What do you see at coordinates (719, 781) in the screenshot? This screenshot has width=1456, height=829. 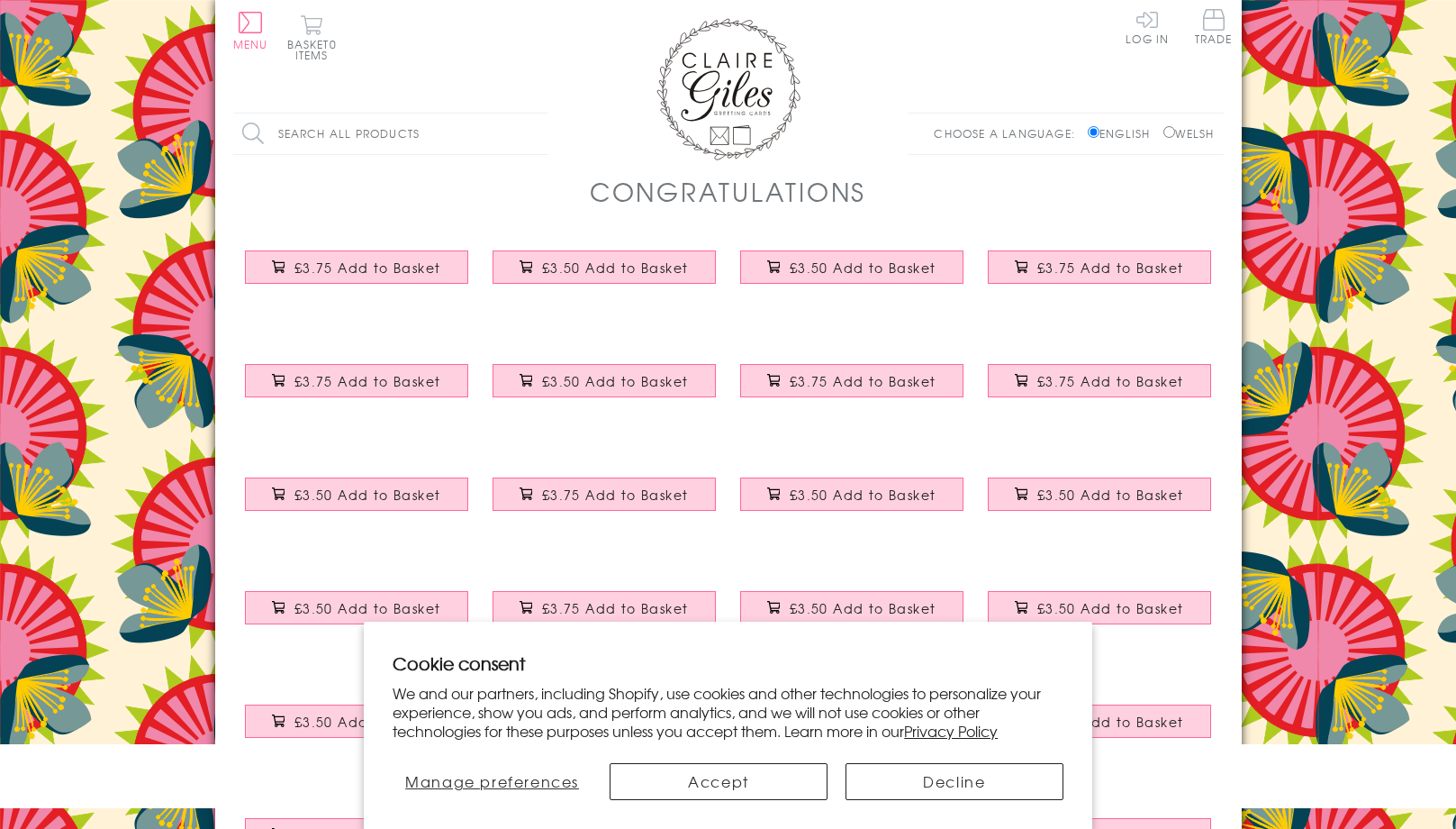 I see `button: Accept` at bounding box center [719, 781].